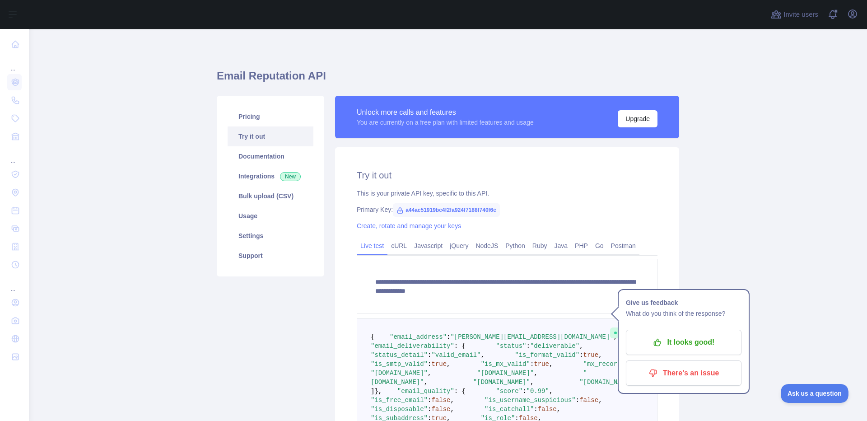  What do you see at coordinates (509, 391) in the screenshot?
I see `span: "score"` at bounding box center [509, 391].